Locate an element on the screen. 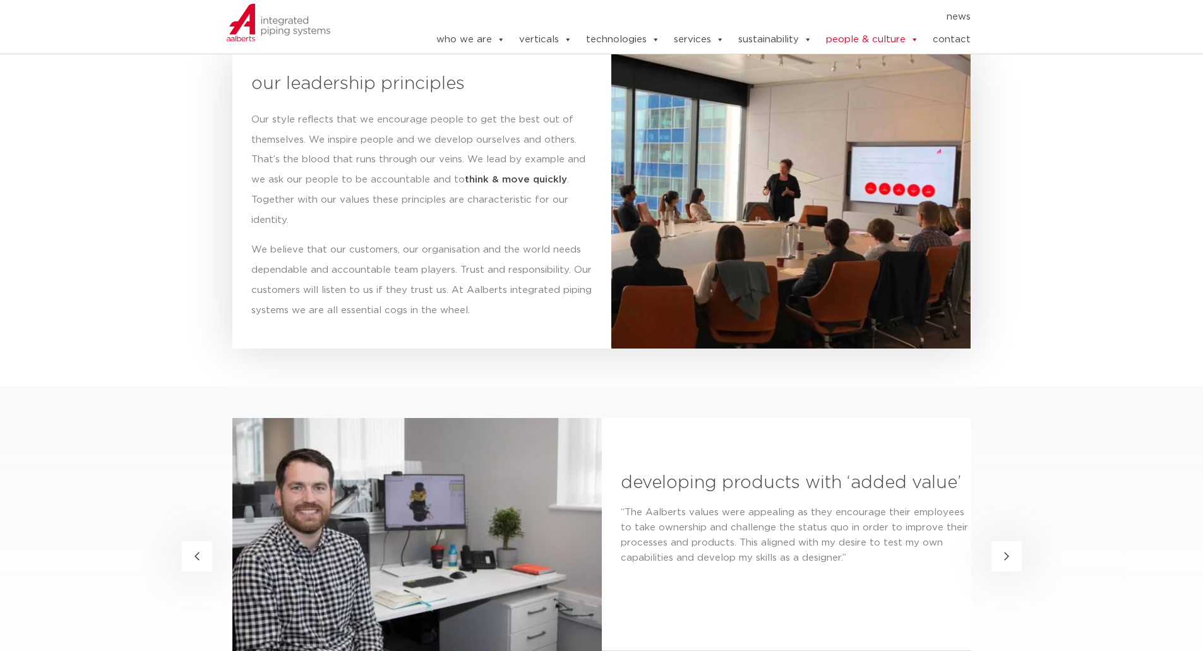  a: technologies is located at coordinates (623, 40).